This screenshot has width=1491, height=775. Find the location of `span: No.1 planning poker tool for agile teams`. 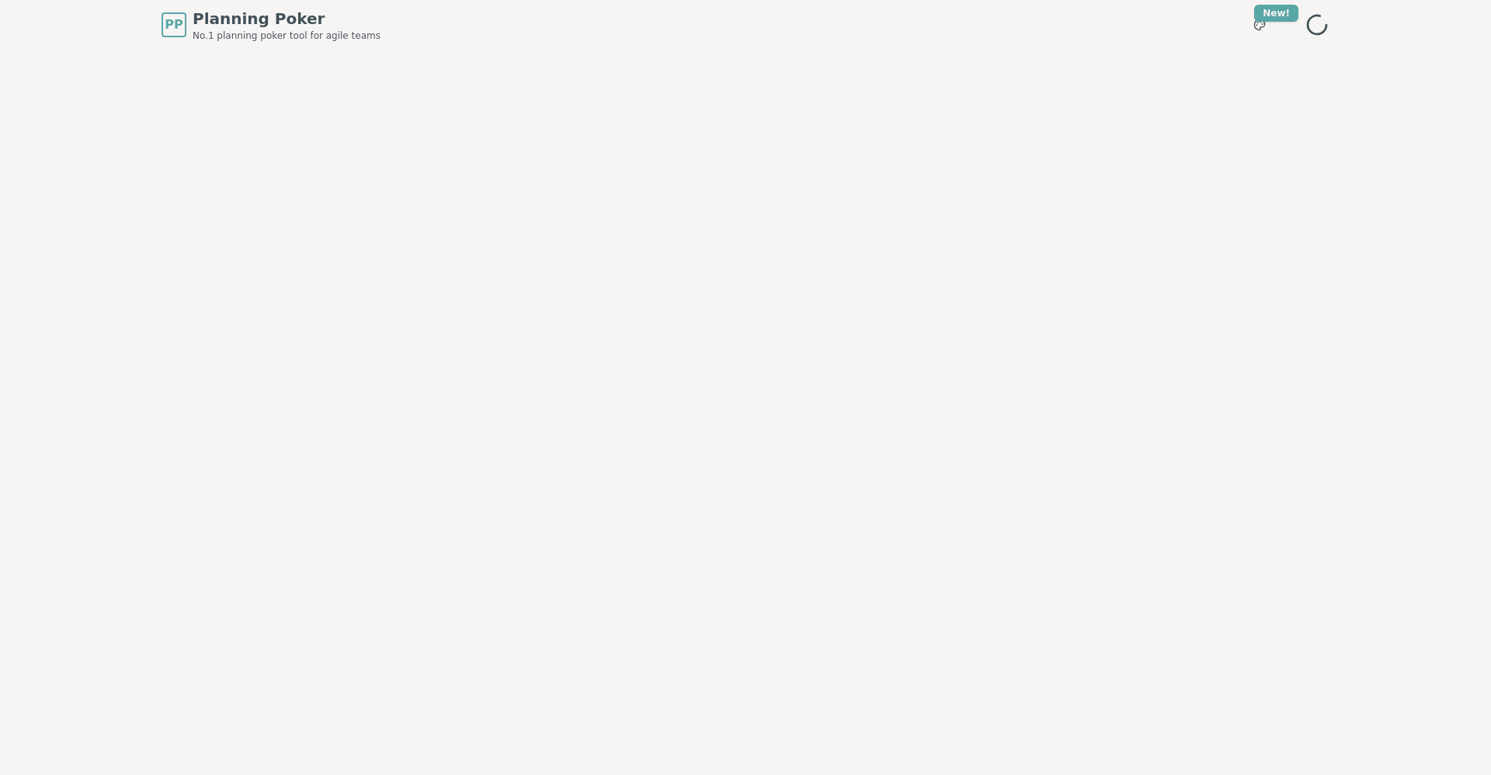

span: No.1 planning poker tool for agile teams is located at coordinates (287, 36).